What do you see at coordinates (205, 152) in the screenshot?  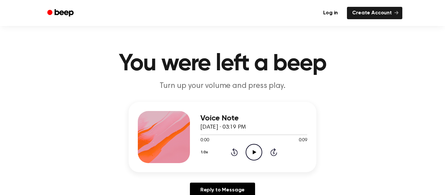 I see `button: 1.0x` at bounding box center [205, 152].